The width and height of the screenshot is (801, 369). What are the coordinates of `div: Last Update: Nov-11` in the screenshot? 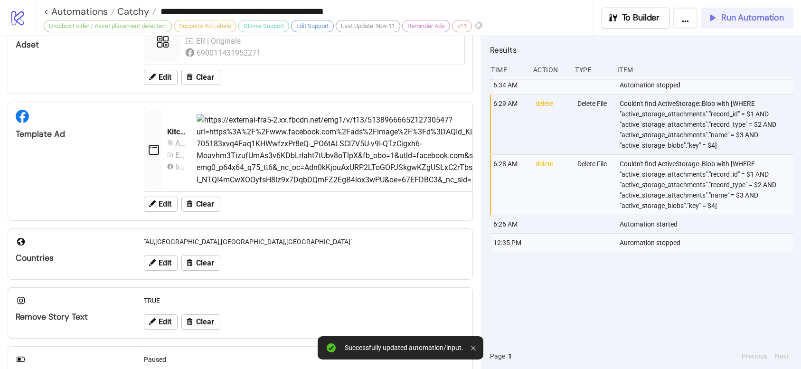 It's located at (368, 26).